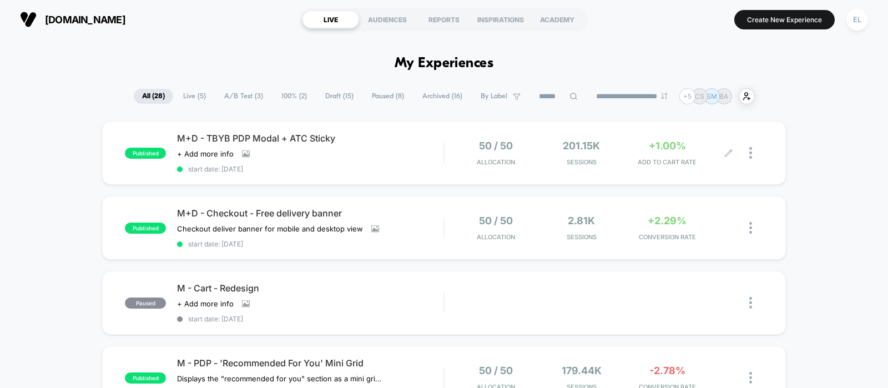 This screenshot has width=888, height=388. I want to click on span: M+D - Checkout - Free delivery banner, so click(310, 213).